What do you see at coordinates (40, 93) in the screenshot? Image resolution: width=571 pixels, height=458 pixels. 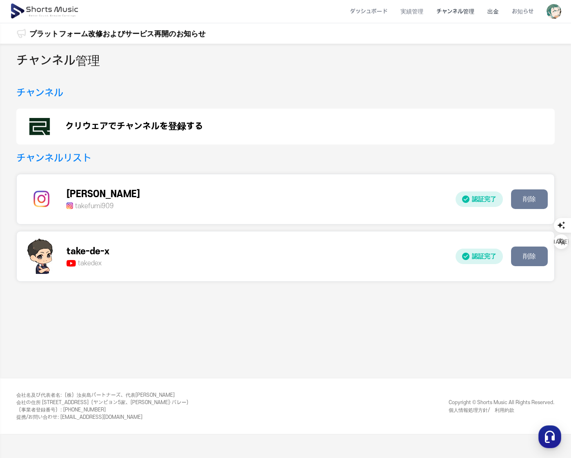 I see `h3: チャンネル` at bounding box center [40, 93].